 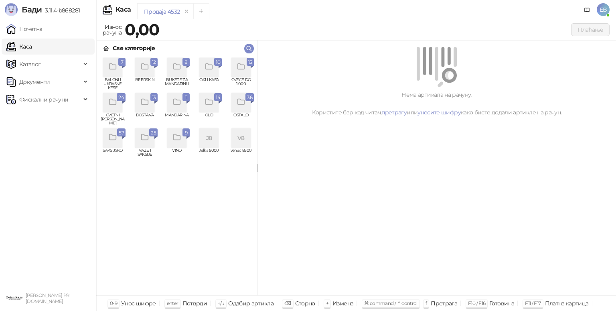 I want to click on div: Платна картица, so click(x=567, y=303).